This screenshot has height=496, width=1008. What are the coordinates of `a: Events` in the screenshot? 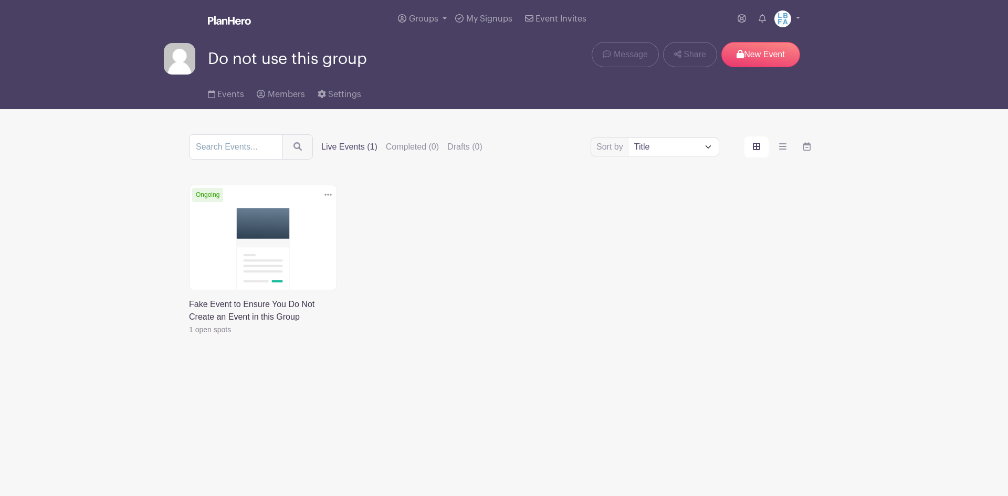 It's located at (226, 92).